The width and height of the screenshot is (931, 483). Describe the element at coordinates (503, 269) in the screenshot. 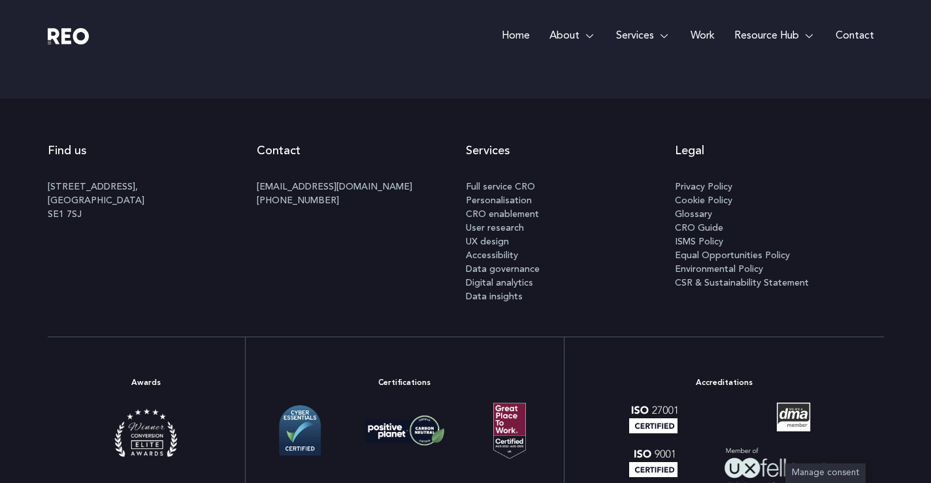

I see `span: Data governance` at that location.